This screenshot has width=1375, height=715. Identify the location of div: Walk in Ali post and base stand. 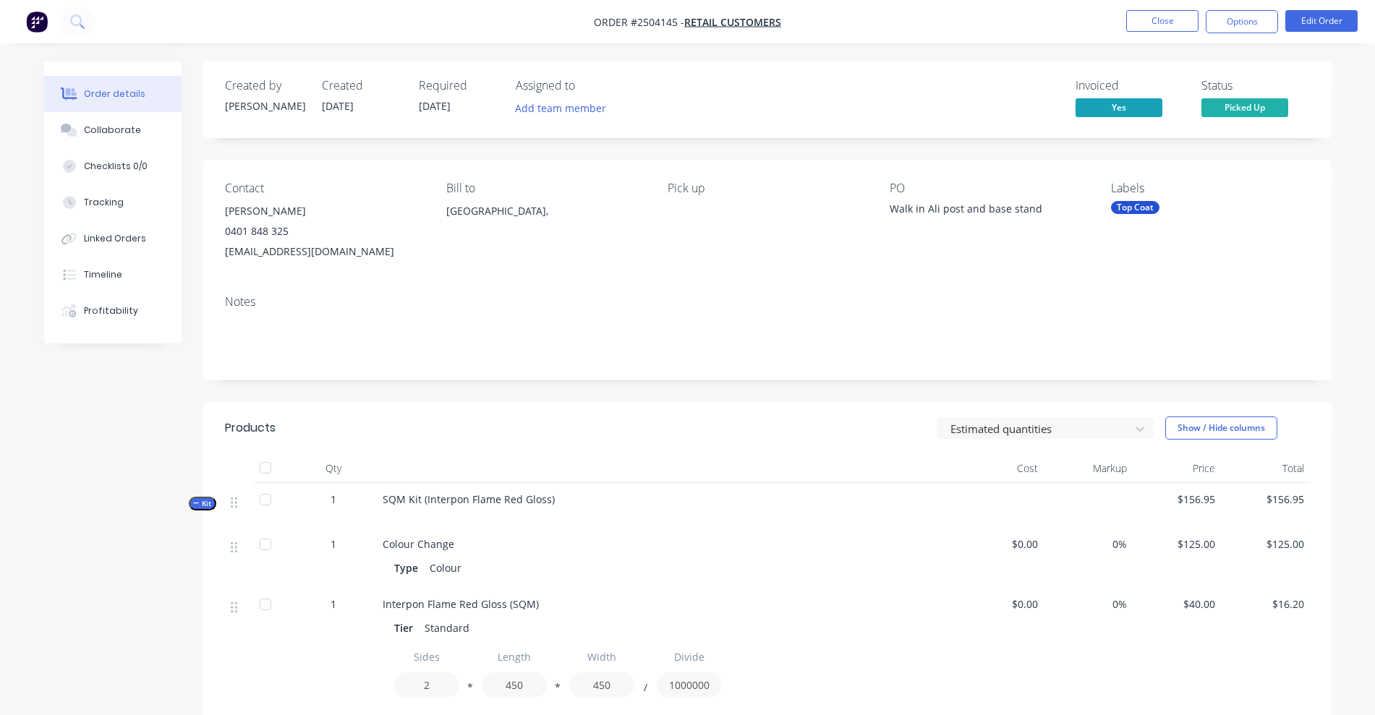
(980, 211).